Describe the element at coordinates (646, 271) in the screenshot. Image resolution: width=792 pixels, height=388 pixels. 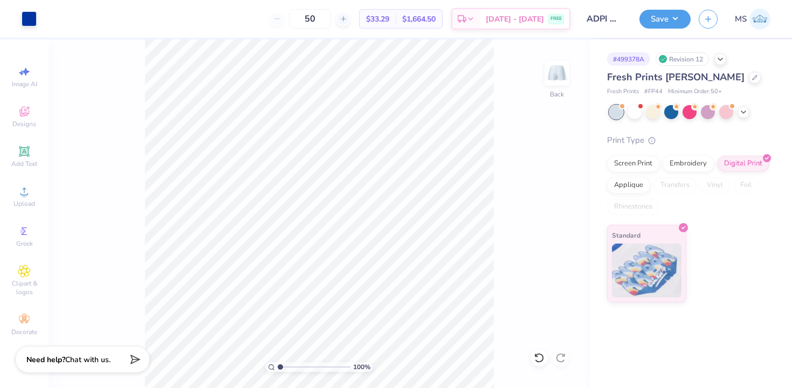
I see `img: Standard` at that location.